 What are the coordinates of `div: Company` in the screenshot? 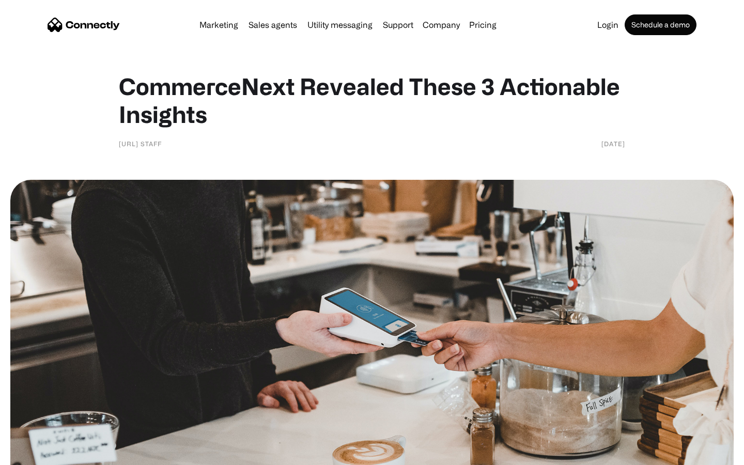 It's located at (442, 25).